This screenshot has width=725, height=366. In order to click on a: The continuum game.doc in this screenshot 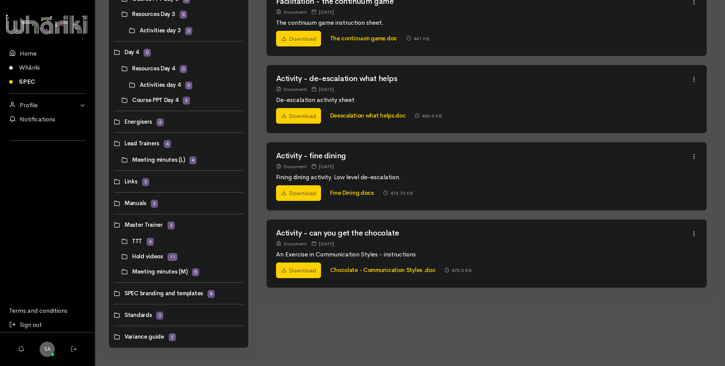, I will do `click(363, 38)`.